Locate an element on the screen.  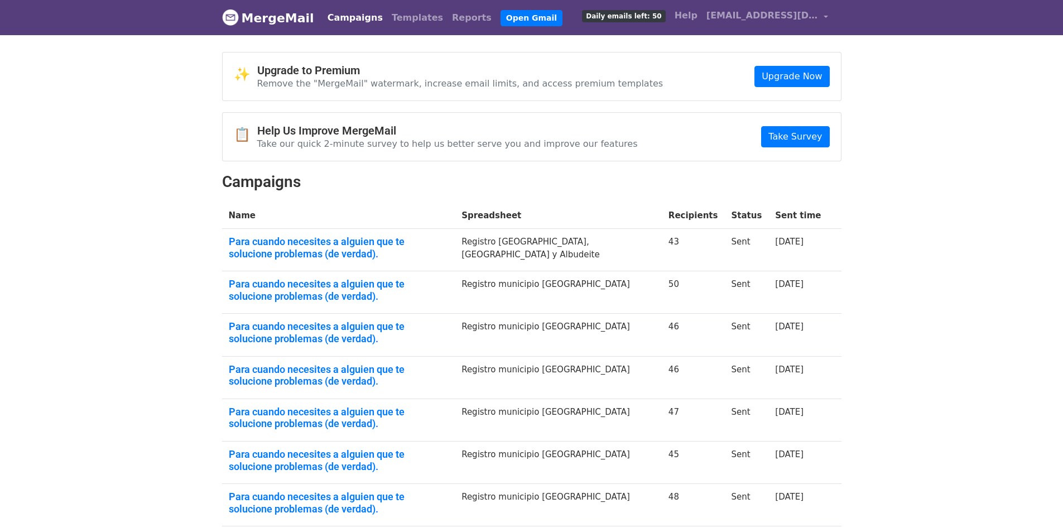
th: Recipients is located at coordinates (693, 215).